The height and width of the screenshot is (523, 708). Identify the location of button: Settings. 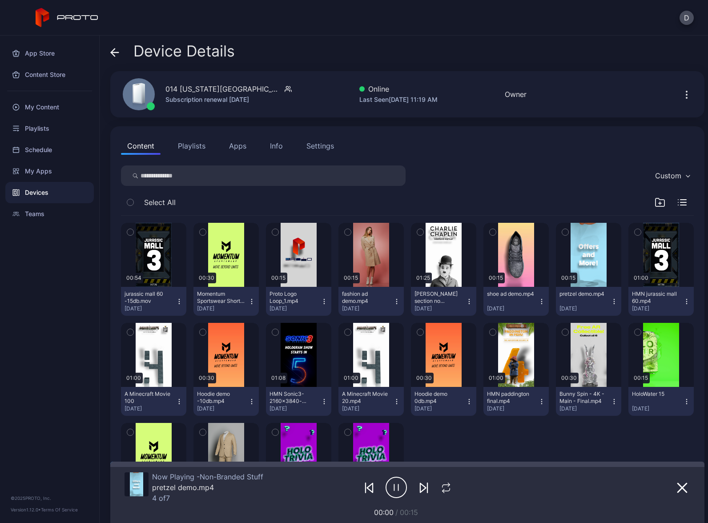
(320, 146).